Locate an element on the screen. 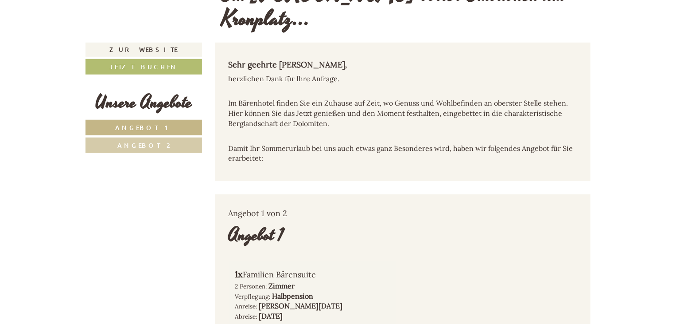  p: Damit Ihr Sommerurlaub bei uns auch etwas ganz Besonderes wird, haben wir folgendes Angebot für S... is located at coordinates (403, 153).